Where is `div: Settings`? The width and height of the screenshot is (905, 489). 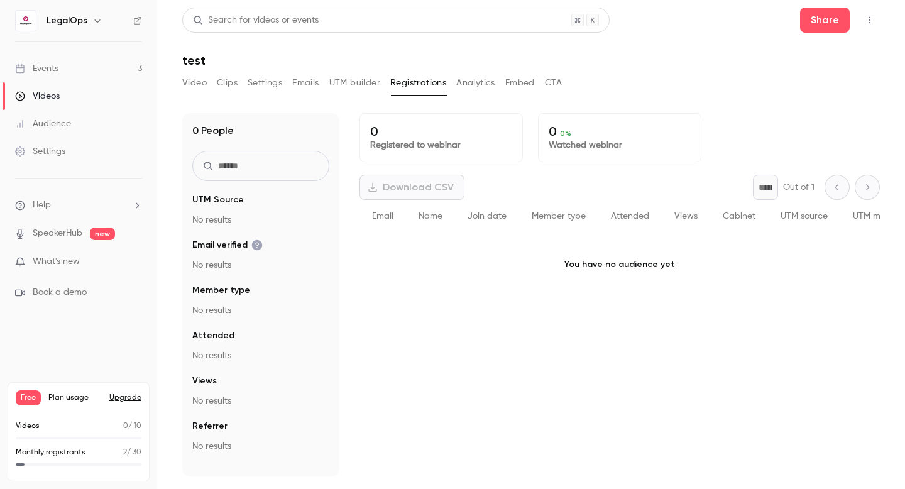 div: Settings is located at coordinates (40, 152).